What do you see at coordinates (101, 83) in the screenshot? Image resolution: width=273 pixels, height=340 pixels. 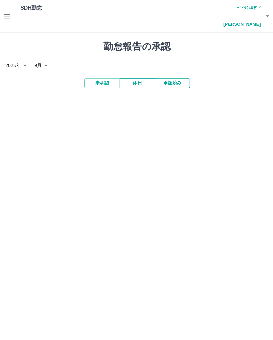 I see `button: 未承認` at bounding box center [101, 83].